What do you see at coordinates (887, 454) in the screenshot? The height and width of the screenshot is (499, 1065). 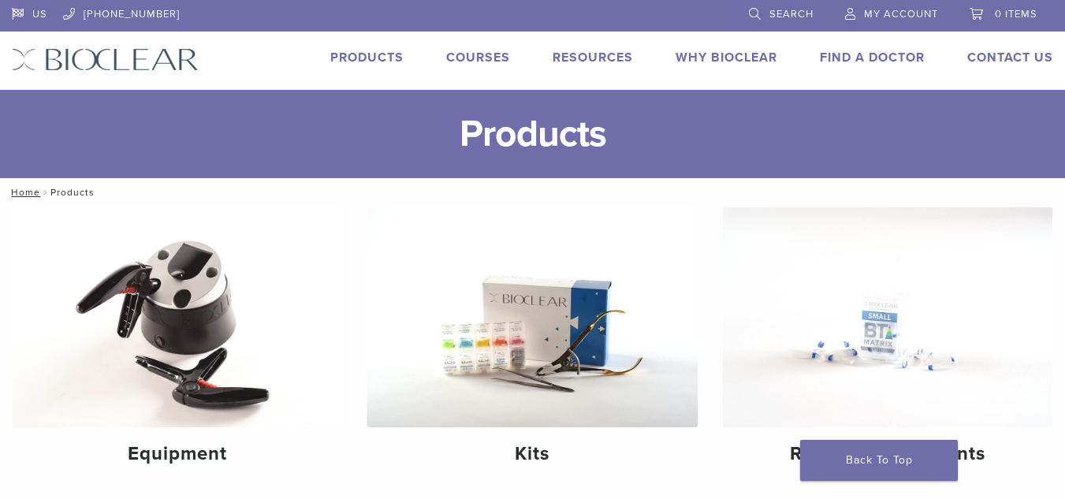 I see `h4: Reorder Components` at bounding box center [887, 454].